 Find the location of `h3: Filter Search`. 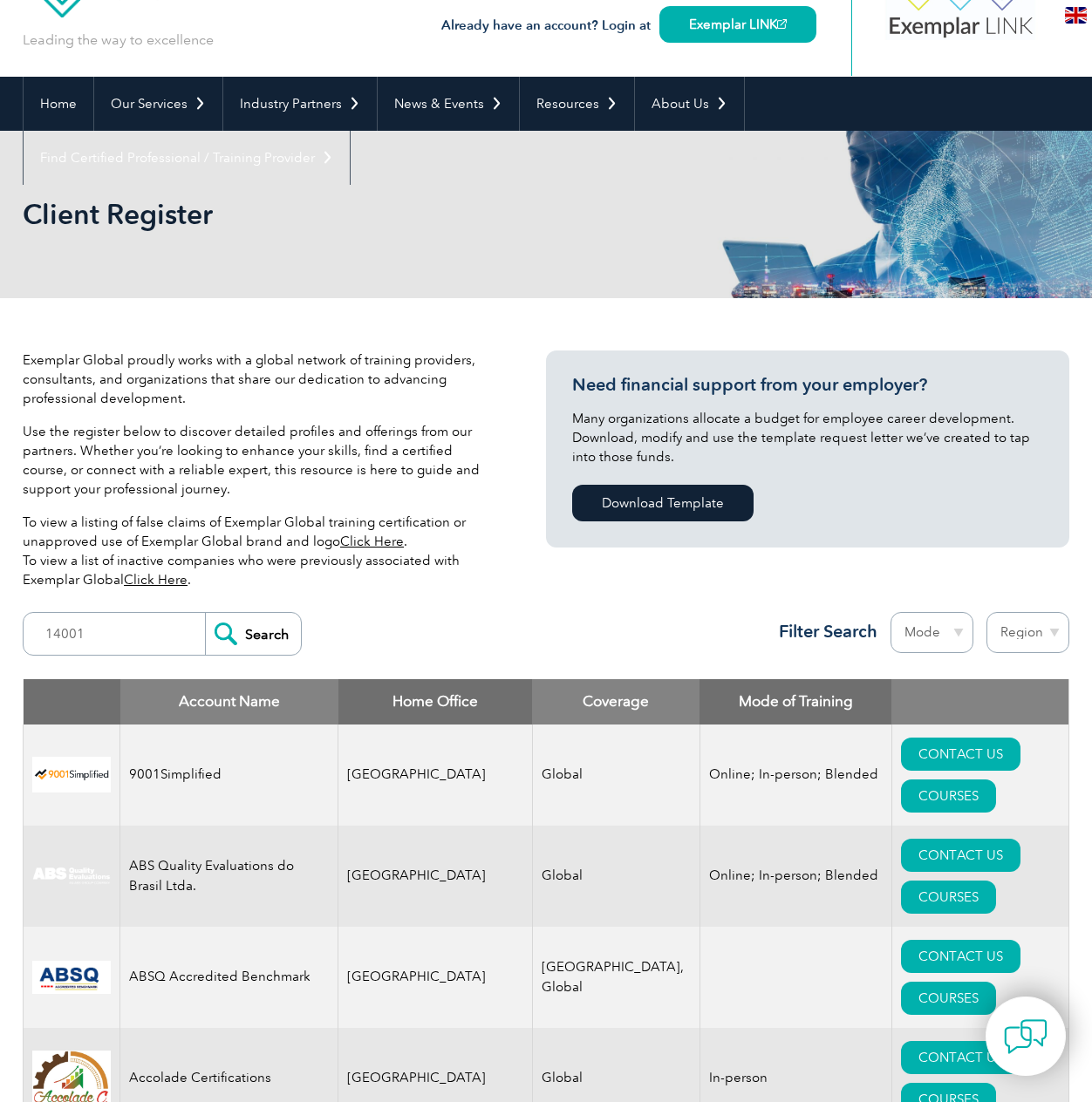

h3: Filter Search is located at coordinates (823, 631).